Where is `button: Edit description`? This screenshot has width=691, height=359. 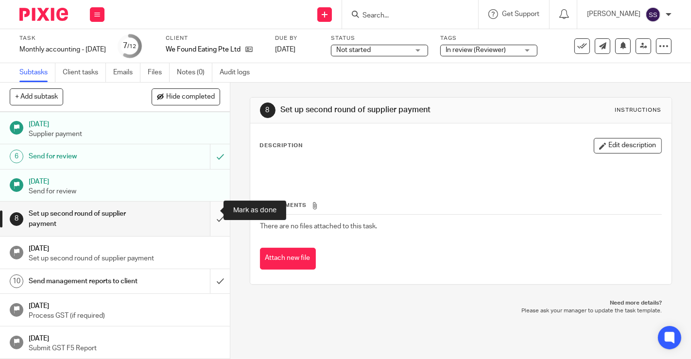
button: Edit description is located at coordinates (627, 146).